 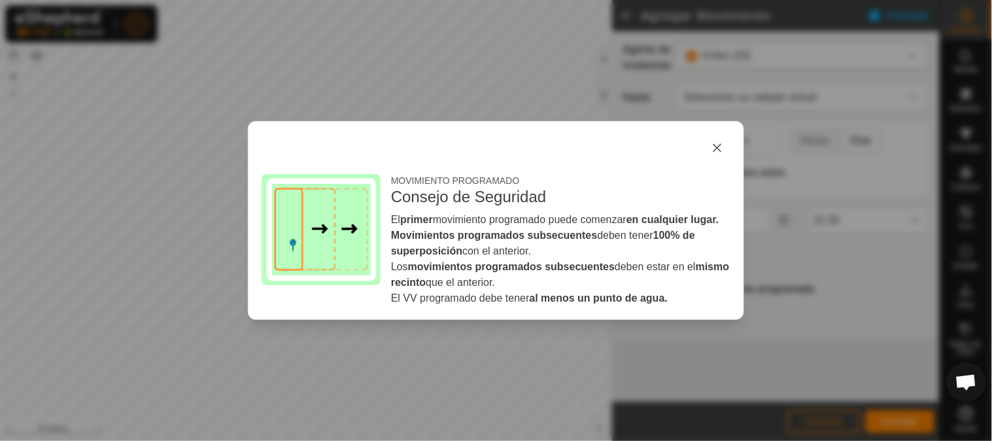 What do you see at coordinates (672, 219) in the screenshot?
I see `strong: en cualquier lugar.` at bounding box center [672, 219].